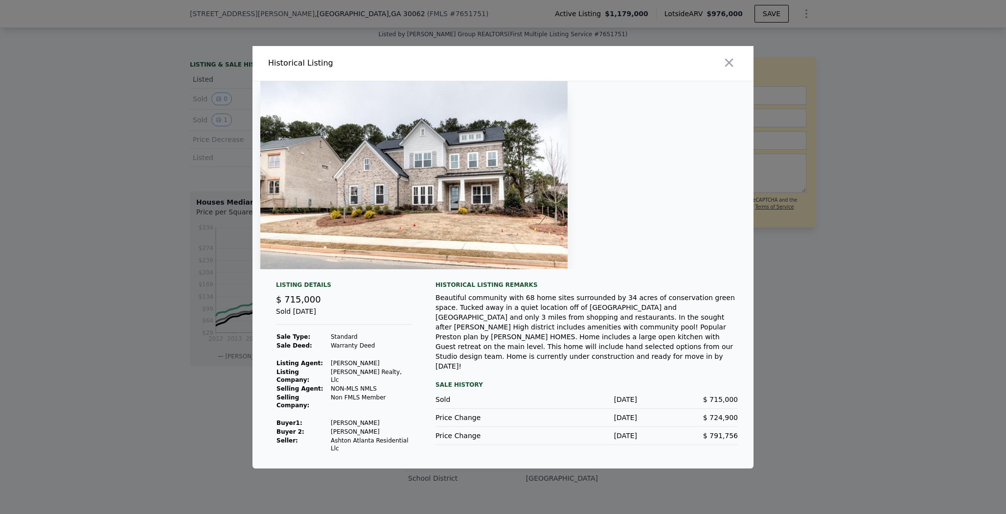 This screenshot has width=1006, height=514. Describe the element at coordinates (371, 401) in the screenshot. I see `td: Non FMLS Member` at that location.